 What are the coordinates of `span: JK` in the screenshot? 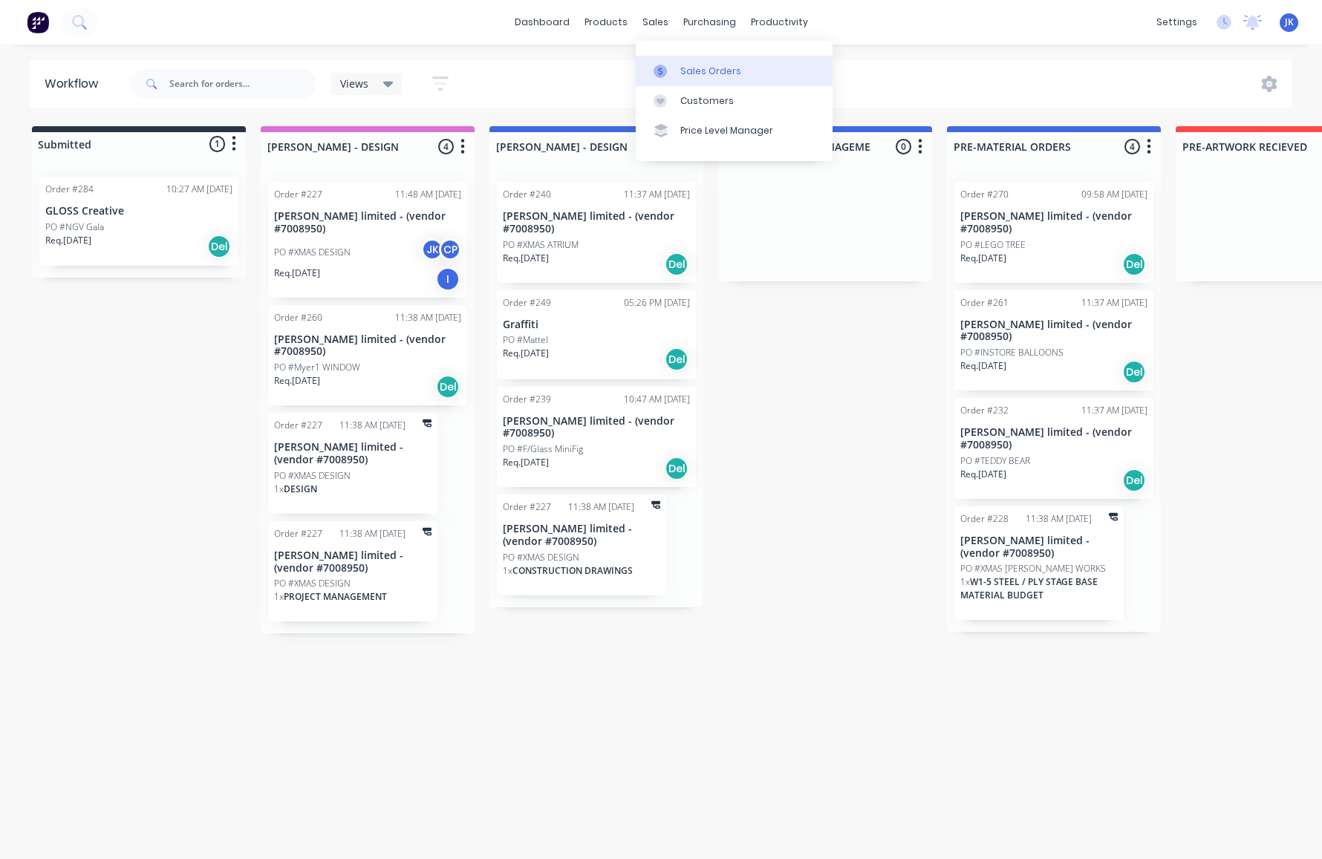 It's located at (1289, 22).